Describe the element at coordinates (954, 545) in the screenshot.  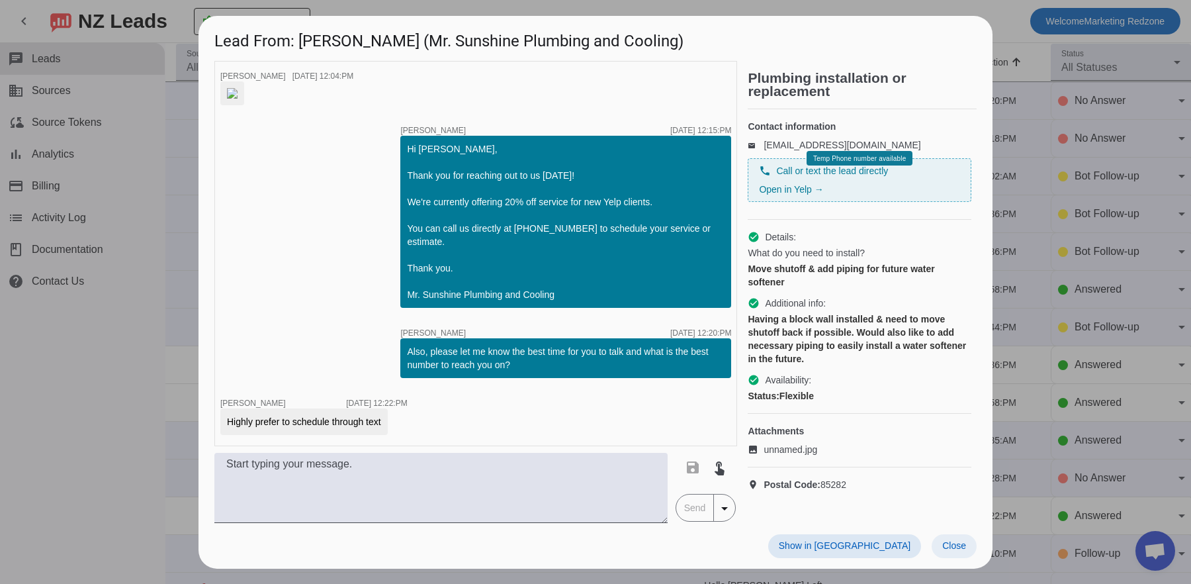
I see `span: Close` at that location.